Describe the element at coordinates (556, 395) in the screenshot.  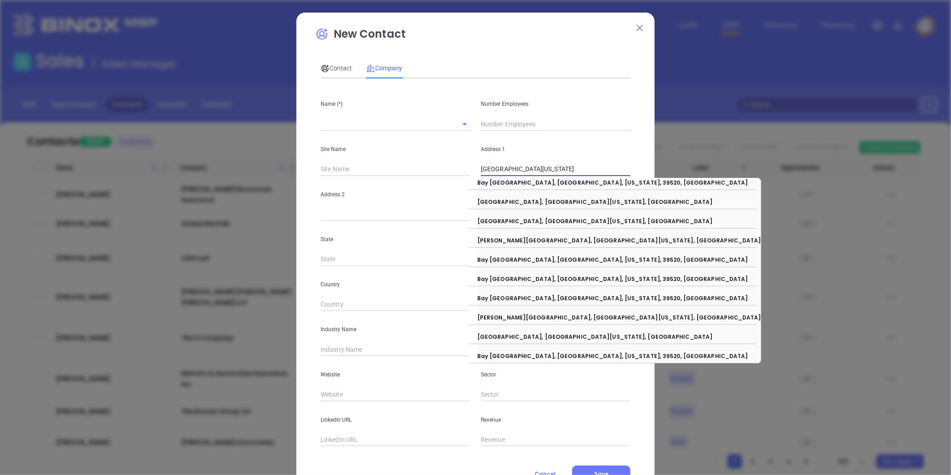
I see `input: Sector` at that location.